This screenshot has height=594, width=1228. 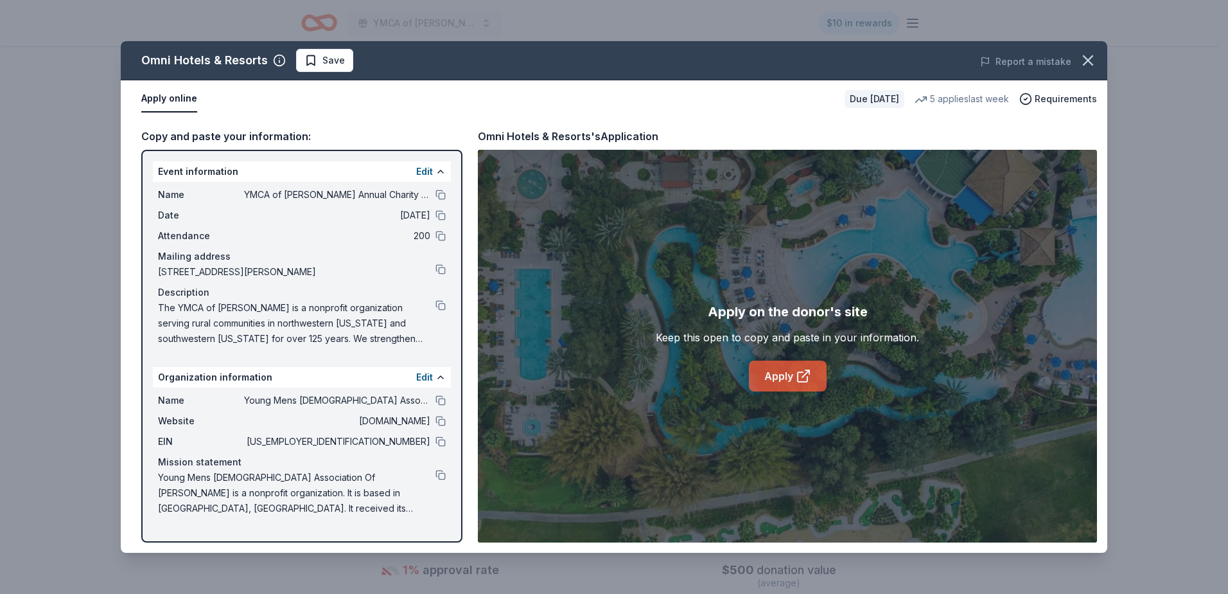 What do you see at coordinates (204, 60) in the screenshot?
I see `div: Omni Hotels & Resorts` at bounding box center [204, 60].